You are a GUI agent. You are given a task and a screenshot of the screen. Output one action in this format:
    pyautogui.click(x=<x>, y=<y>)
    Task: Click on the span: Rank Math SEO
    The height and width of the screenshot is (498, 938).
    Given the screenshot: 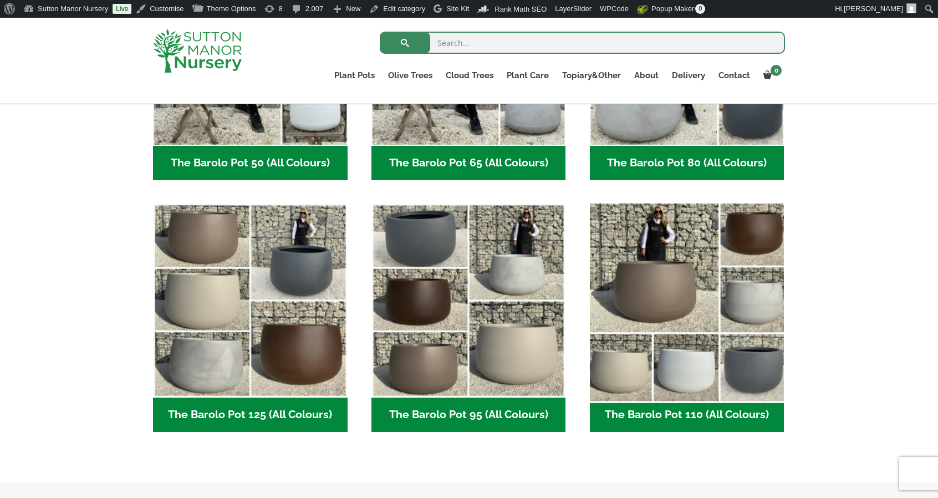 What is the action you would take?
    pyautogui.click(x=521, y=9)
    